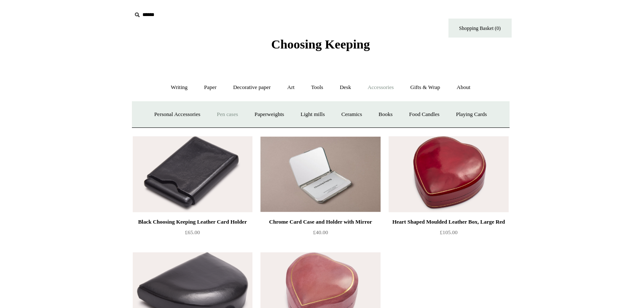 This screenshot has height=308, width=641. Describe the element at coordinates (291, 87) in the screenshot. I see `a: Art` at that location.